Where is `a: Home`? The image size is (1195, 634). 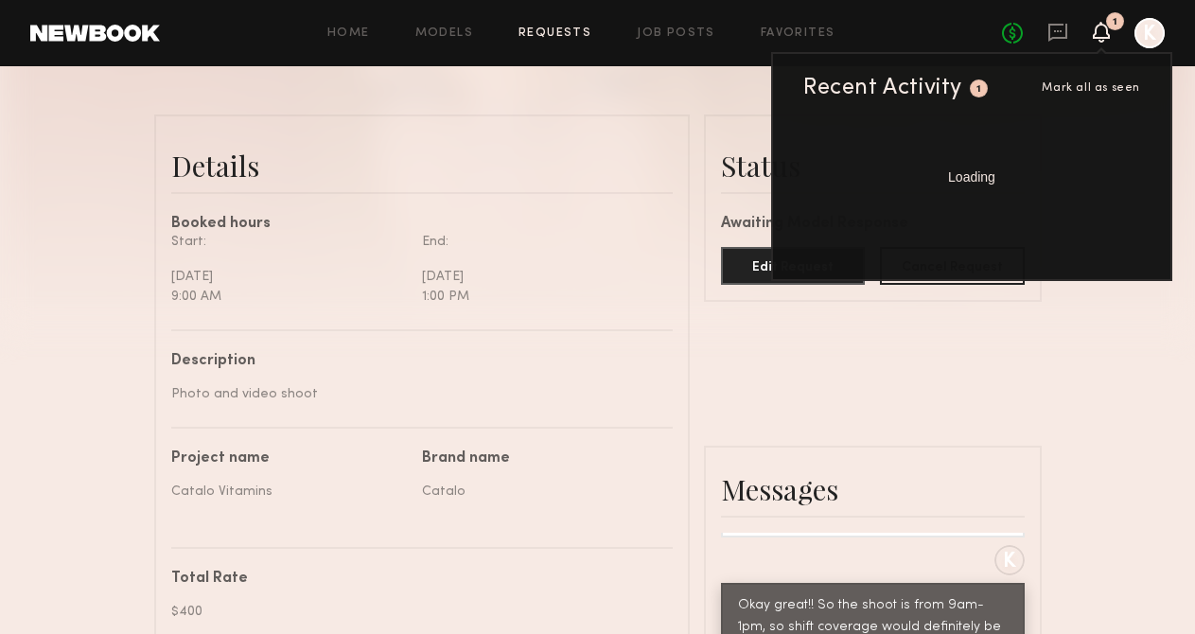
a: Home is located at coordinates (348, 33).